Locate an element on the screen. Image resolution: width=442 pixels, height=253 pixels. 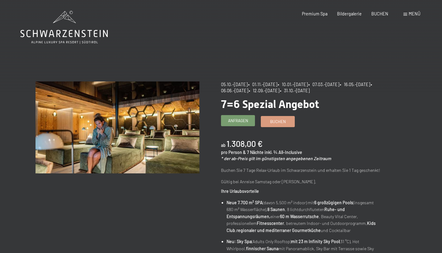
a: Premium Spa is located at coordinates (315, 14).